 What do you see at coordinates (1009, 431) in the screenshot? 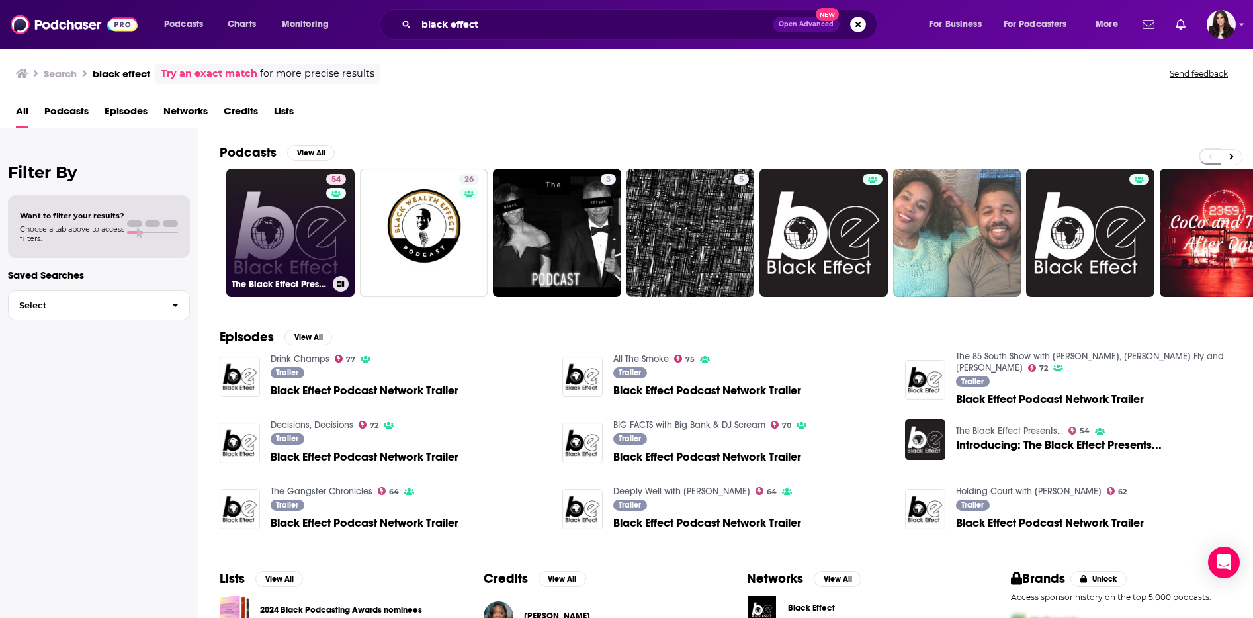
I see `a: The Black Effect Presents...` at bounding box center [1009, 431].